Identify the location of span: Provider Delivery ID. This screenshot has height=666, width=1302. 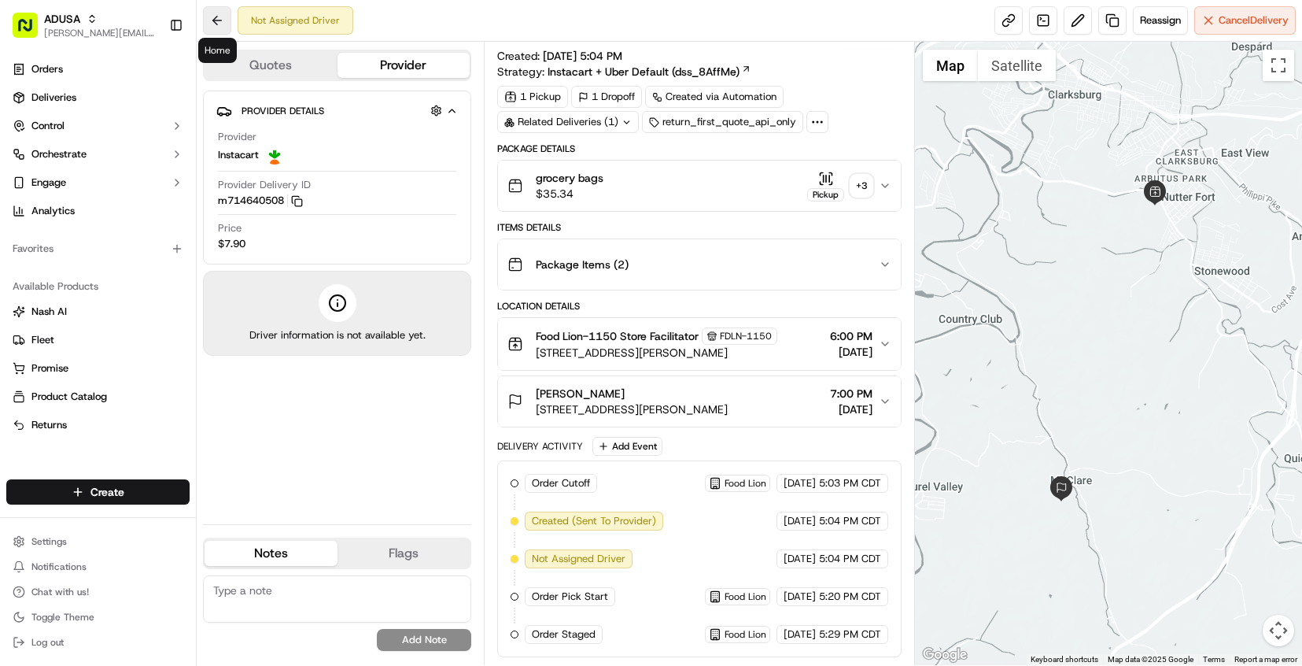
(264, 185).